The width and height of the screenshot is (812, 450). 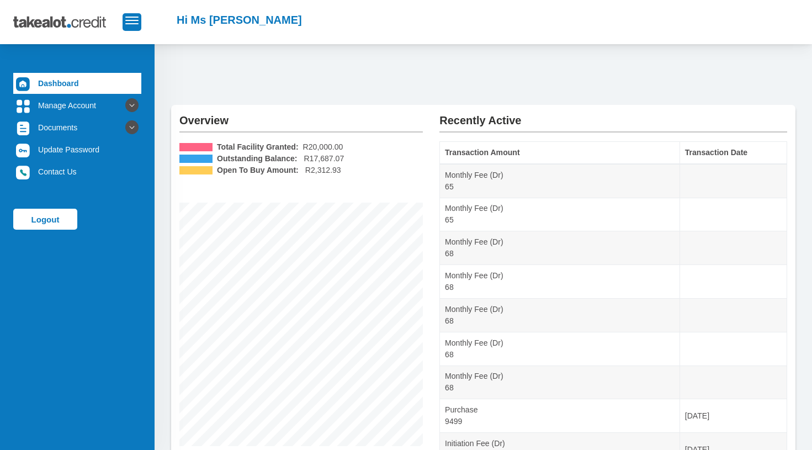 I want to click on a: Update Password, so click(x=77, y=150).